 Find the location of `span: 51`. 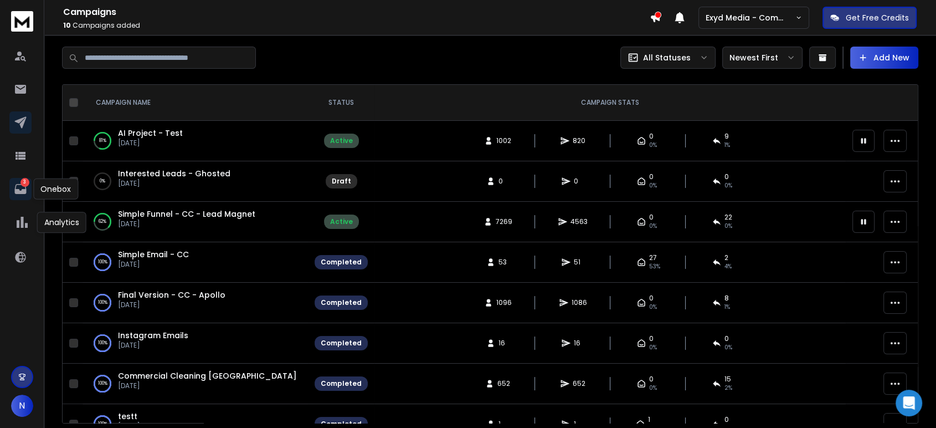

span: 51 is located at coordinates (579, 262).